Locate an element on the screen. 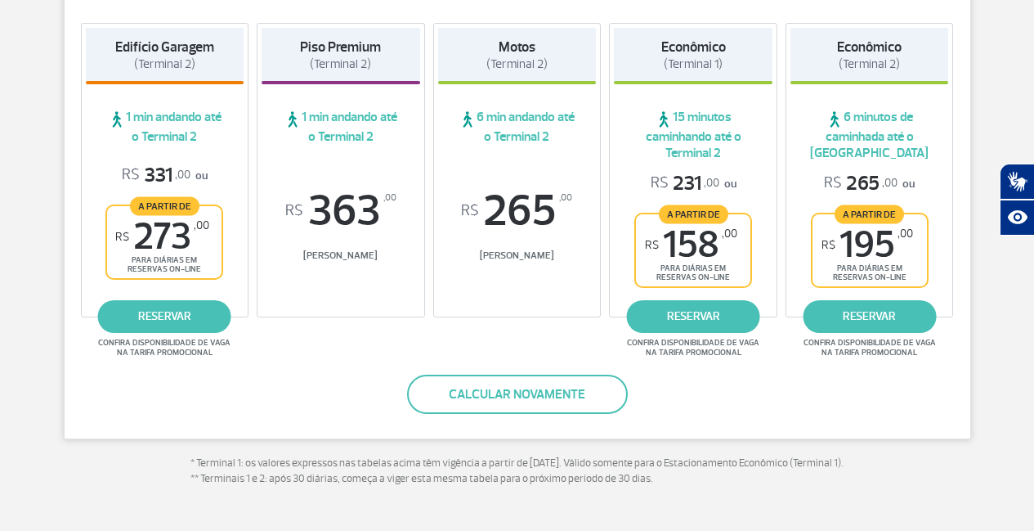  span: 195 is located at coordinates (867, 244).